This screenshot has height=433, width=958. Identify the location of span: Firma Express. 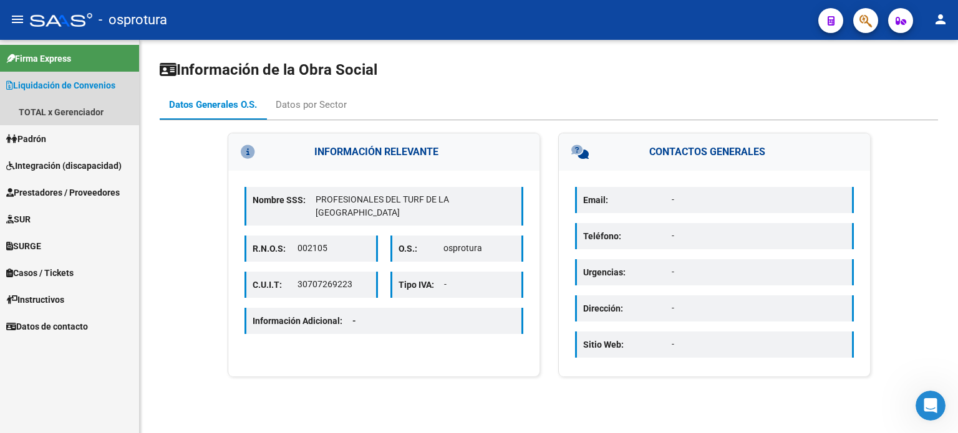
(39, 59).